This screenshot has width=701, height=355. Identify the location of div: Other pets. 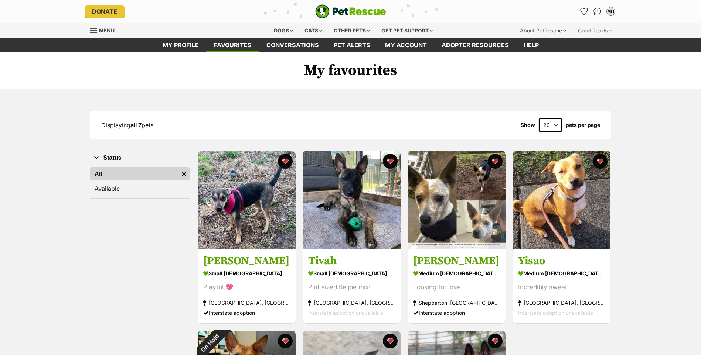
(352, 31).